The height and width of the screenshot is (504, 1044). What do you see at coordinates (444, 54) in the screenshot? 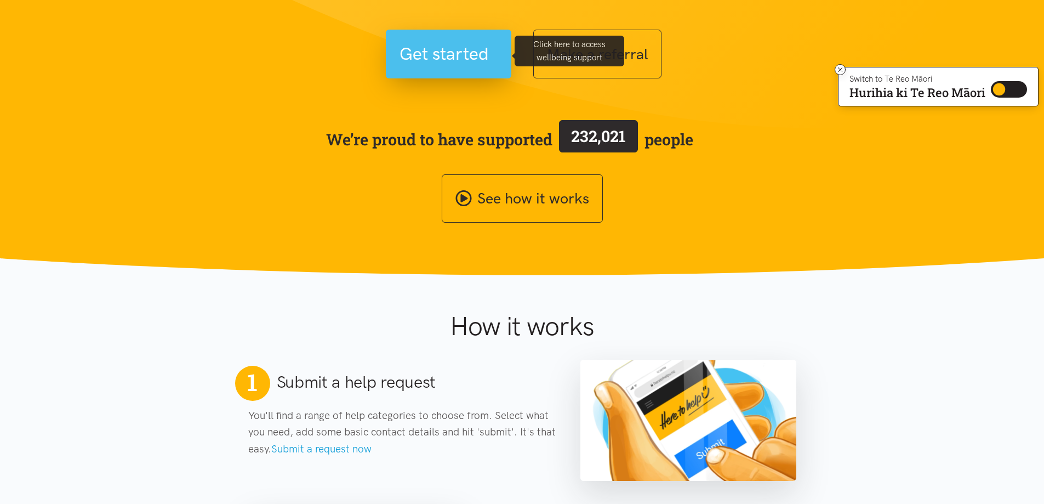
I see `span: Get started` at bounding box center [444, 54].